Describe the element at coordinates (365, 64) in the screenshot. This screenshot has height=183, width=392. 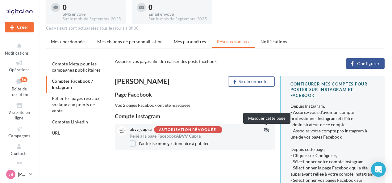
I see `button: Configurer` at that location.